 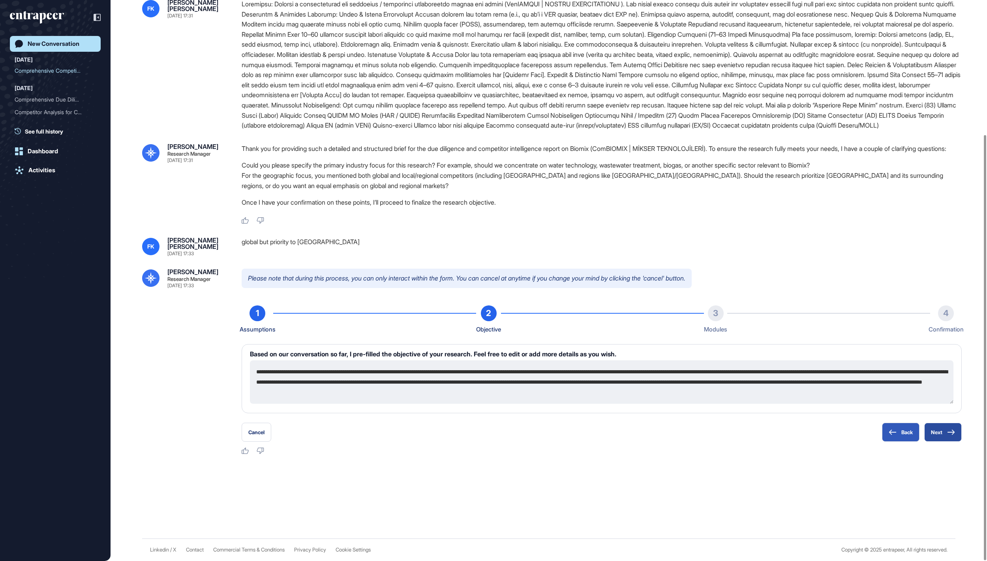 I want to click on span: See full history, so click(x=44, y=131).